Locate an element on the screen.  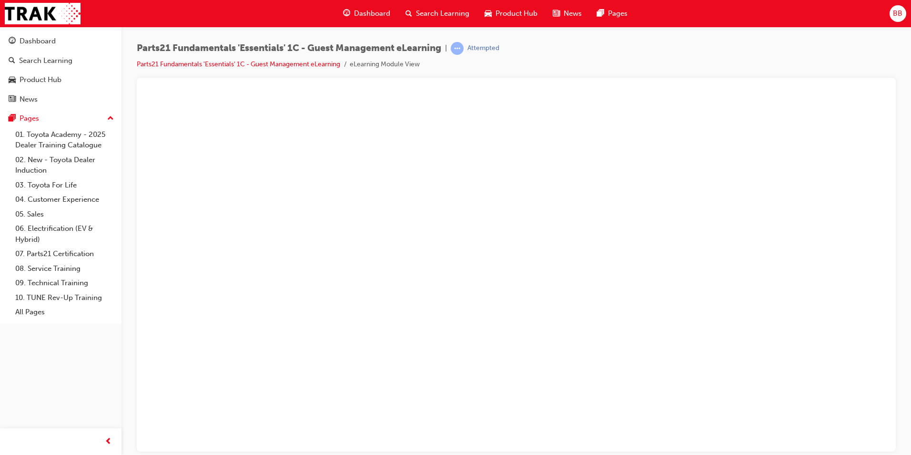
a: All Pages is located at coordinates (64, 312).